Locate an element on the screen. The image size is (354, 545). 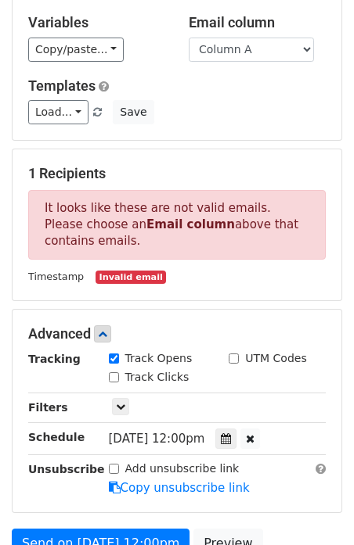
label: Track Opens is located at coordinates (159, 358).